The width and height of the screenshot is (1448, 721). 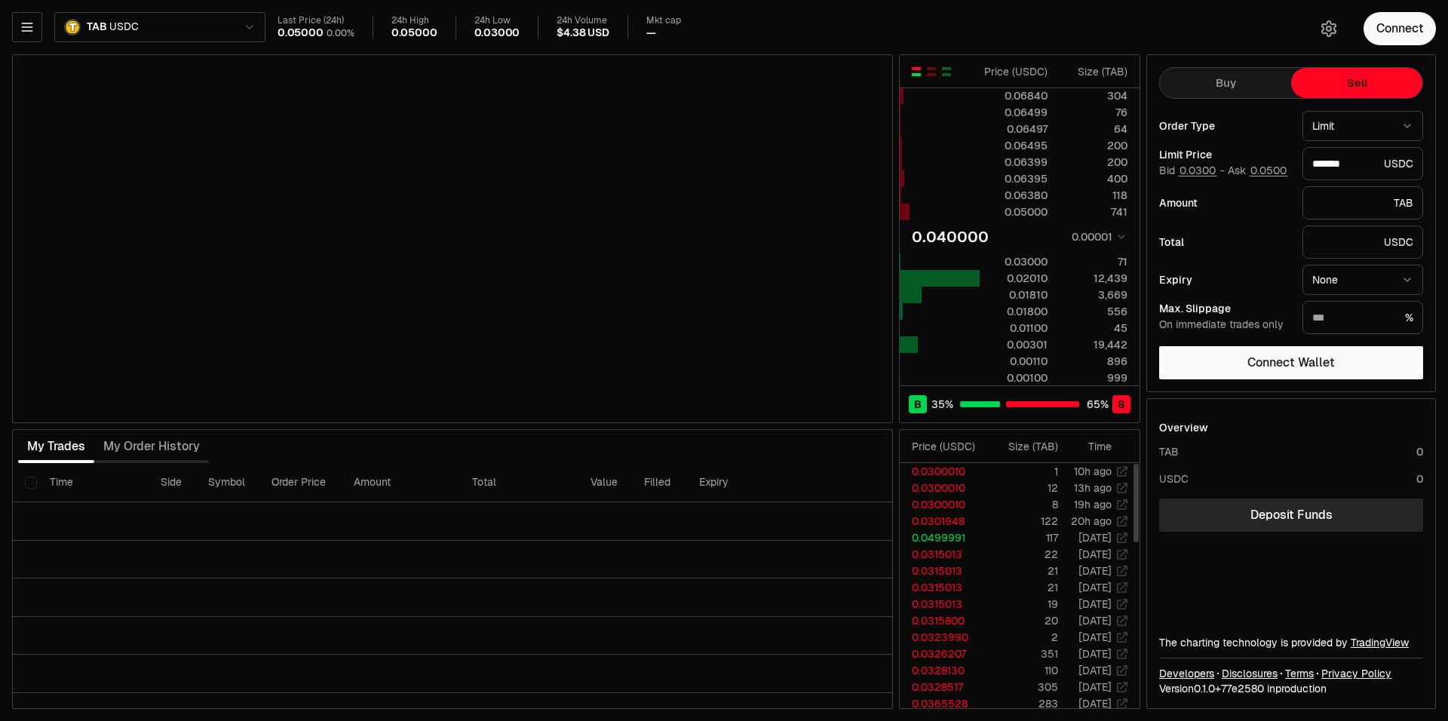 What do you see at coordinates (300, 483) in the screenshot?
I see `th: Order Price` at bounding box center [300, 483].